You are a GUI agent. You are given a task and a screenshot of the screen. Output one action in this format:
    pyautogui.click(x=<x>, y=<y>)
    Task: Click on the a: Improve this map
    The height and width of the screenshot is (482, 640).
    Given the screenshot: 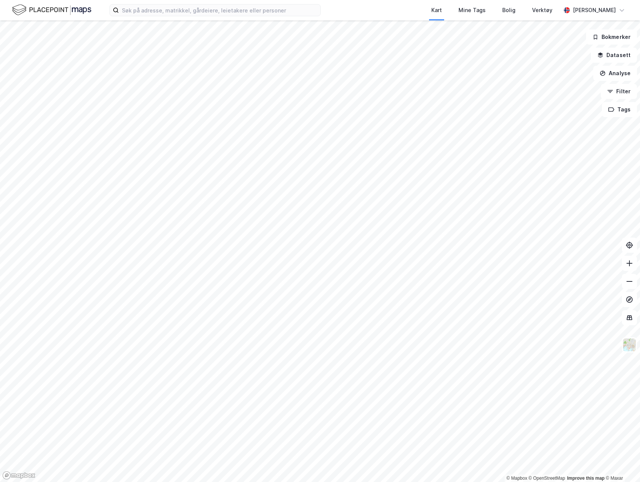 What is the action you would take?
    pyautogui.click(x=586, y=478)
    